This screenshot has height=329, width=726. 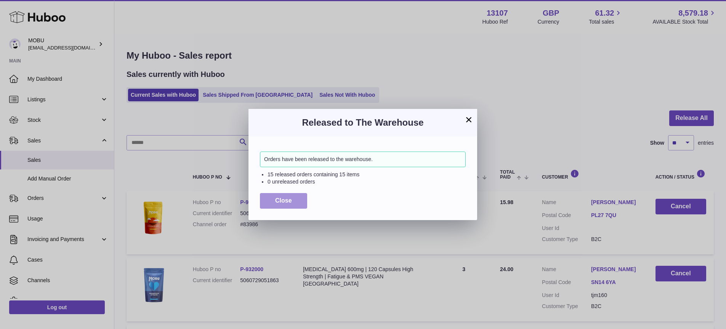 What do you see at coordinates (363, 123) in the screenshot?
I see `h3: Released to The Warehouse` at bounding box center [363, 123].